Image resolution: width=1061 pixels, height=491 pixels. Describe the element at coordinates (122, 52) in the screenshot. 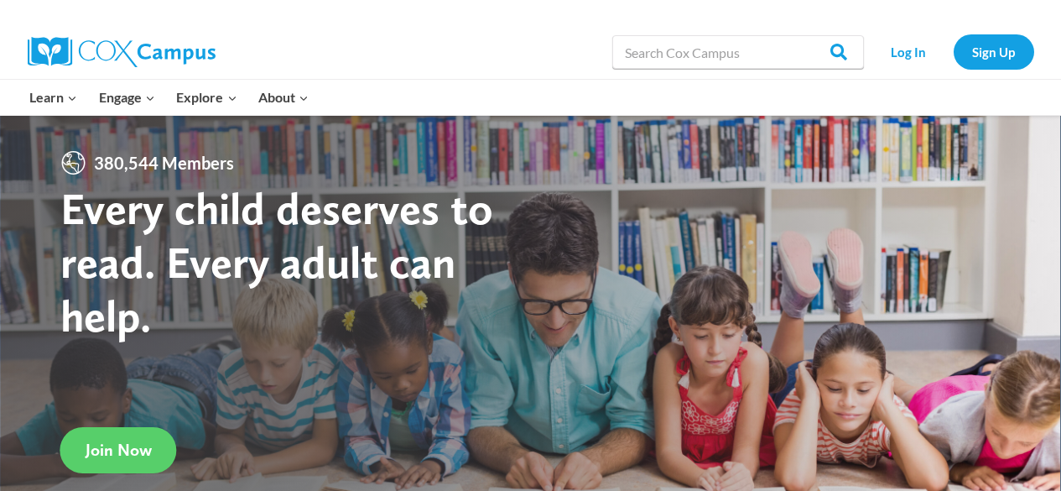

I see `img: Cox Campus` at that location.